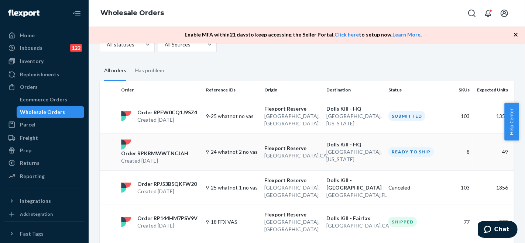 The height and width of the screenshot is (243, 525). What do you see at coordinates (44, 215) in the screenshot?
I see `a: Add Integration` at bounding box center [44, 215].